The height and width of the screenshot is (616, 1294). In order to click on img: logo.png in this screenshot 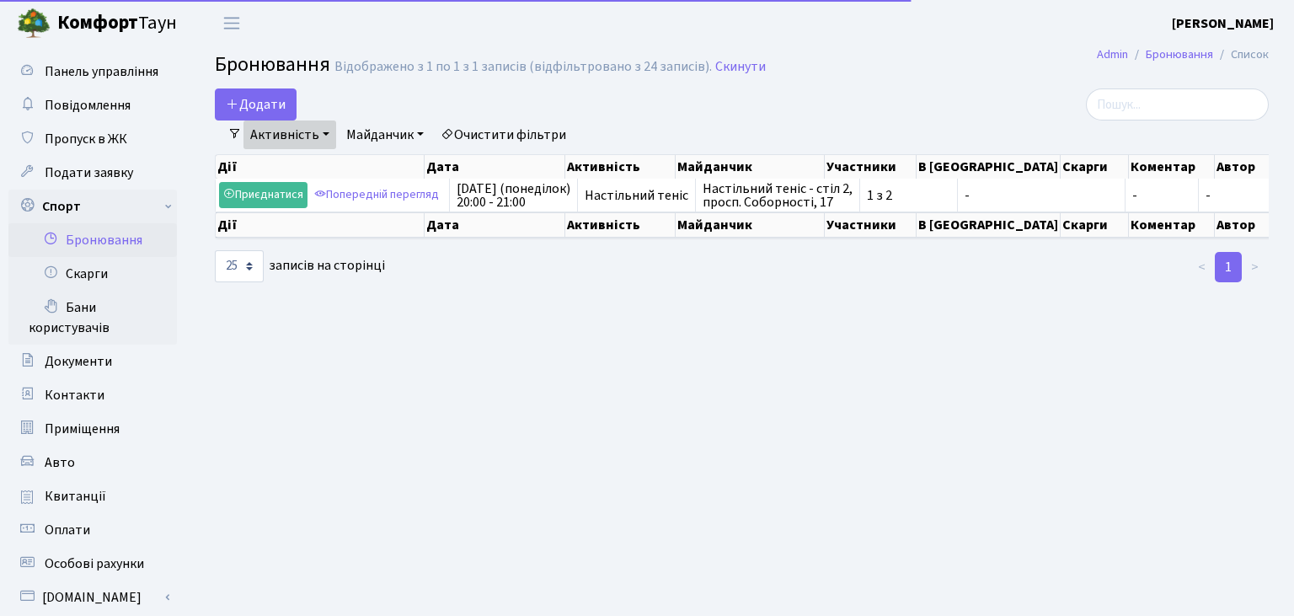, I will do `click(34, 24)`.